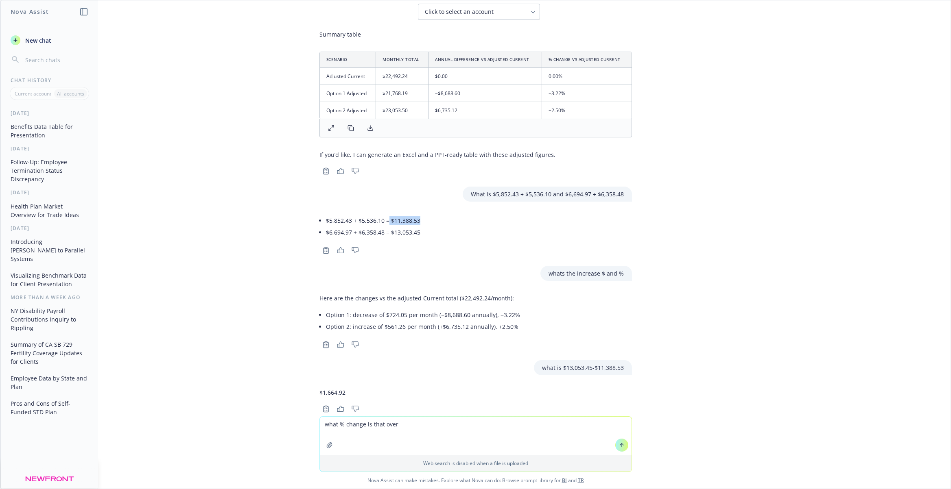  Describe the element at coordinates (485, 76) in the screenshot. I see `td: $0.00` at that location.